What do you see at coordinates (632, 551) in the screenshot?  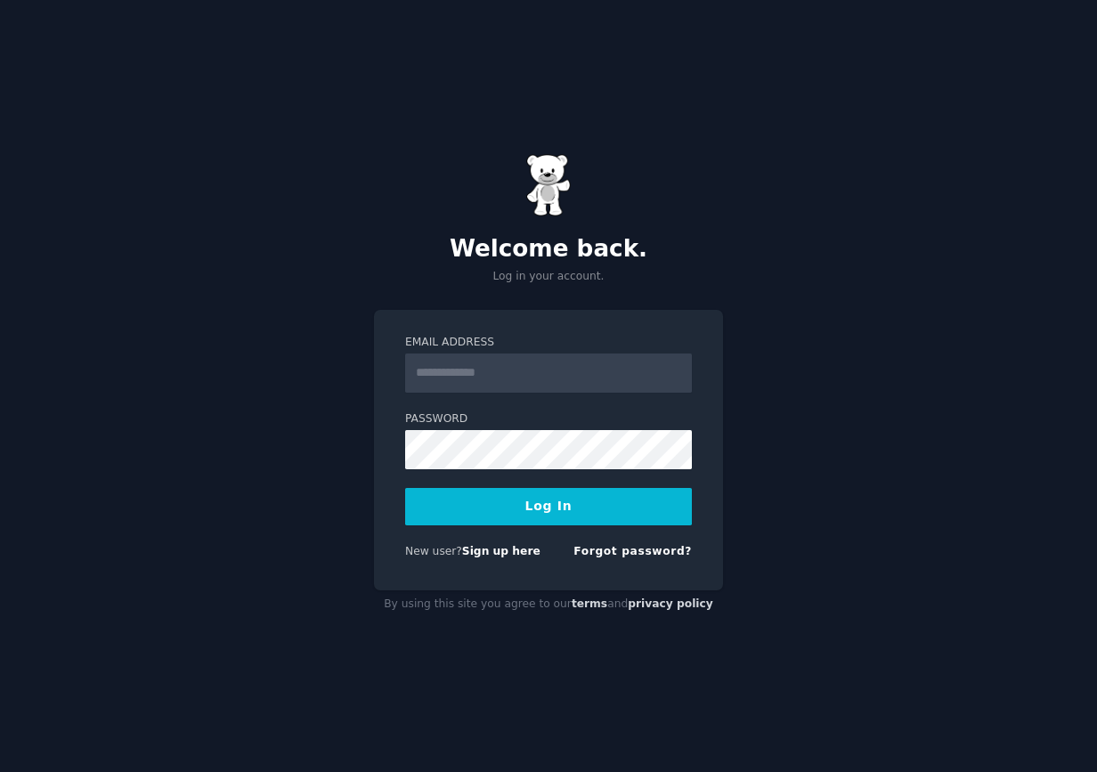 I see `a: Forgot password?` at bounding box center [632, 551].